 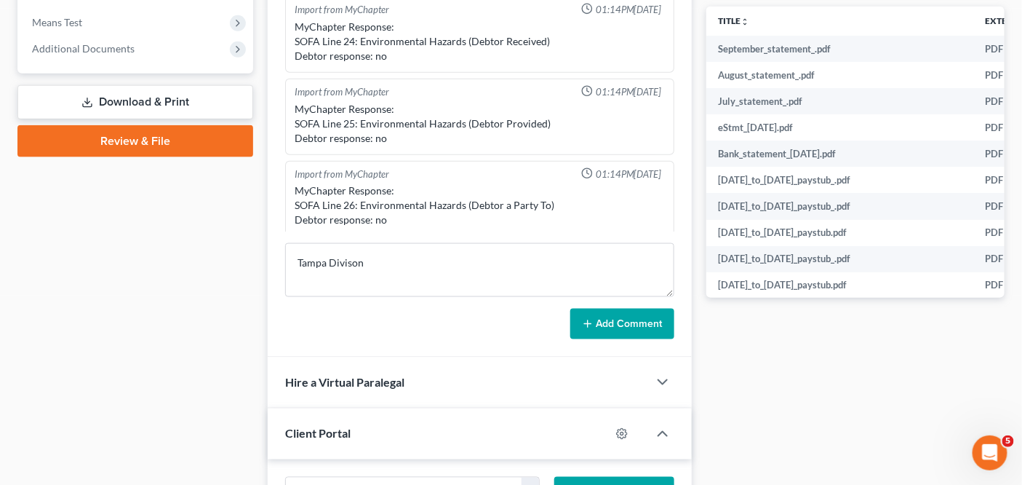 What do you see at coordinates (83, 48) in the screenshot?
I see `span: Additional Documents` at bounding box center [83, 48].